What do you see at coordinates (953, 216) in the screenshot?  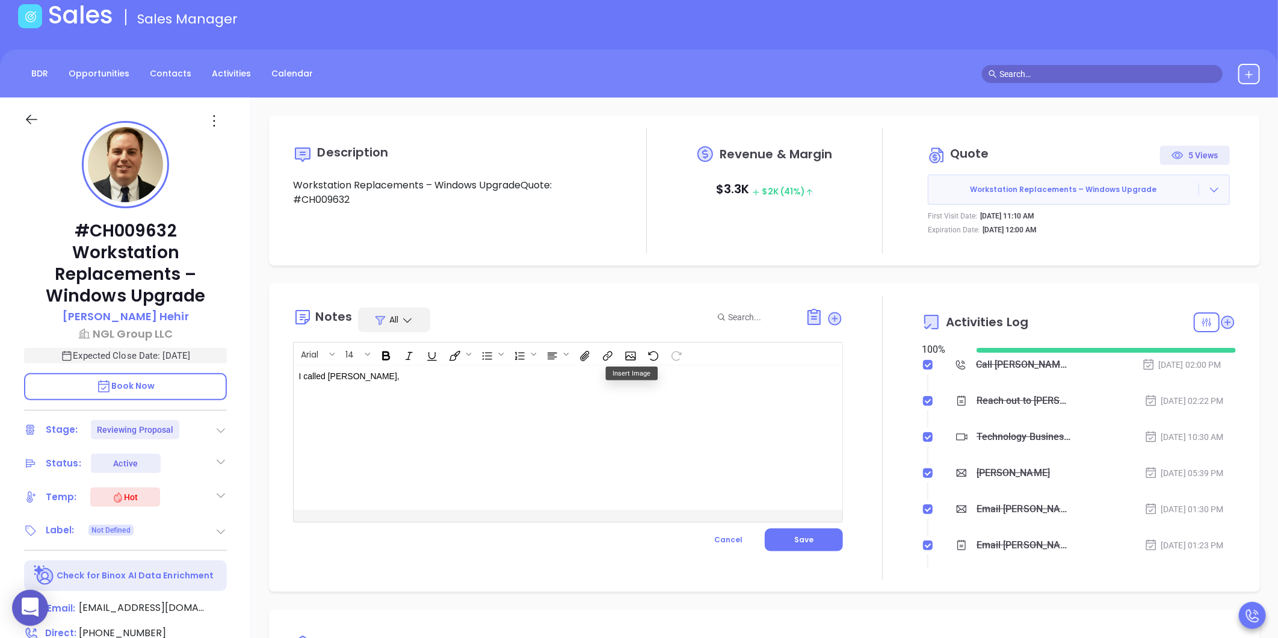 I see `p: First Visit Date:` at bounding box center [953, 216].